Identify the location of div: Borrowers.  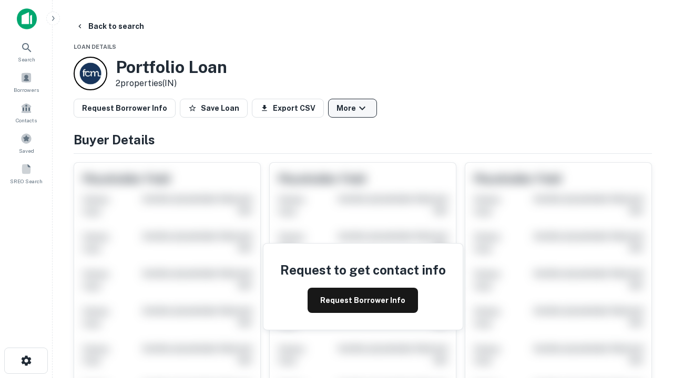
(26, 82).